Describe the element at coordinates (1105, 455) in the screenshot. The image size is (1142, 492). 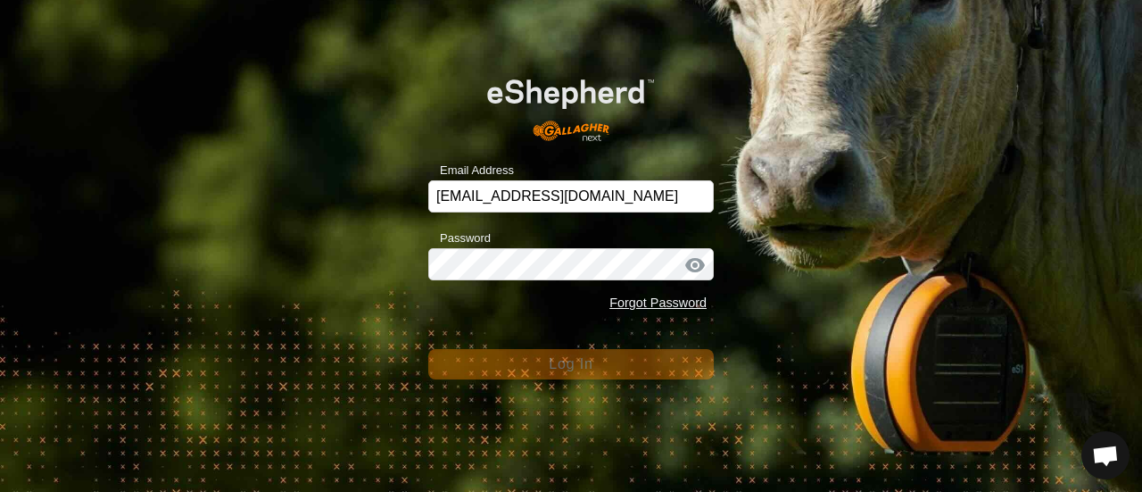
I see `div: Open chat` at that location.